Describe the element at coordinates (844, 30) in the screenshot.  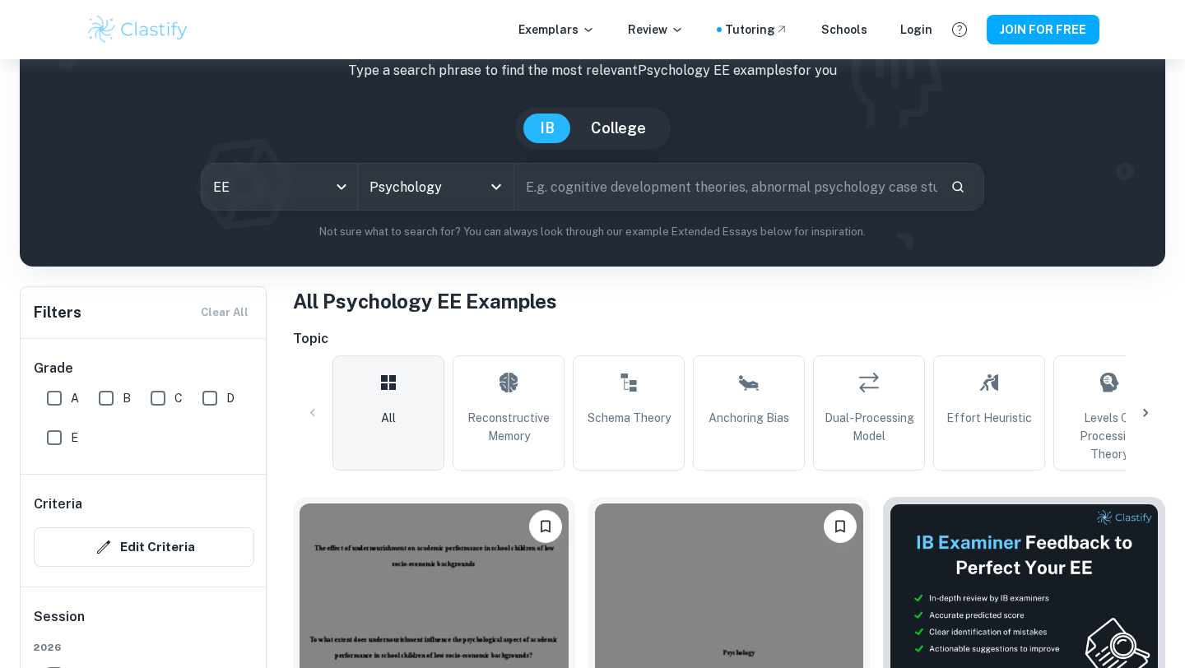
I see `a: Schools` at that location.